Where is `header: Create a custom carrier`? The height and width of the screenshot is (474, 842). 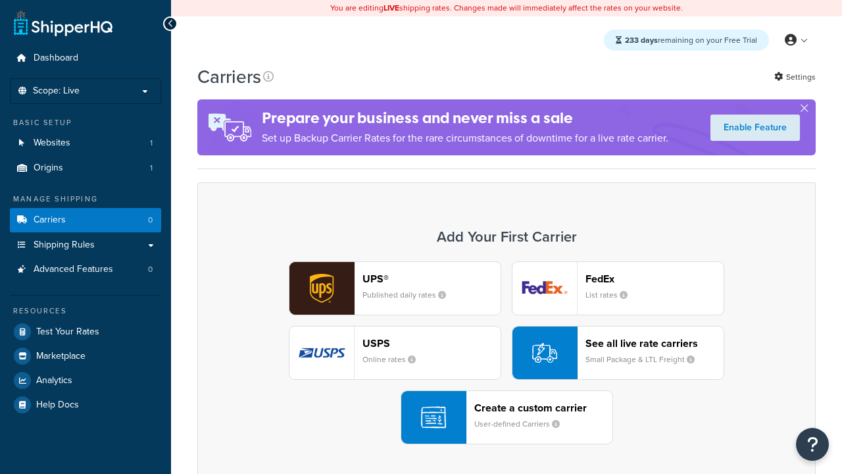 header: Create a custom carrier is located at coordinates (543, 407).